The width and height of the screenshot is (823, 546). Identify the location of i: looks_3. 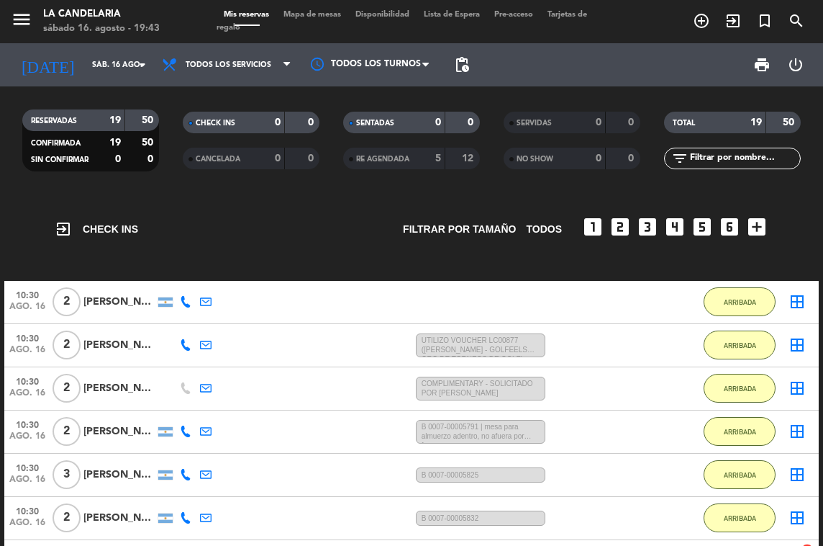
(648, 227).